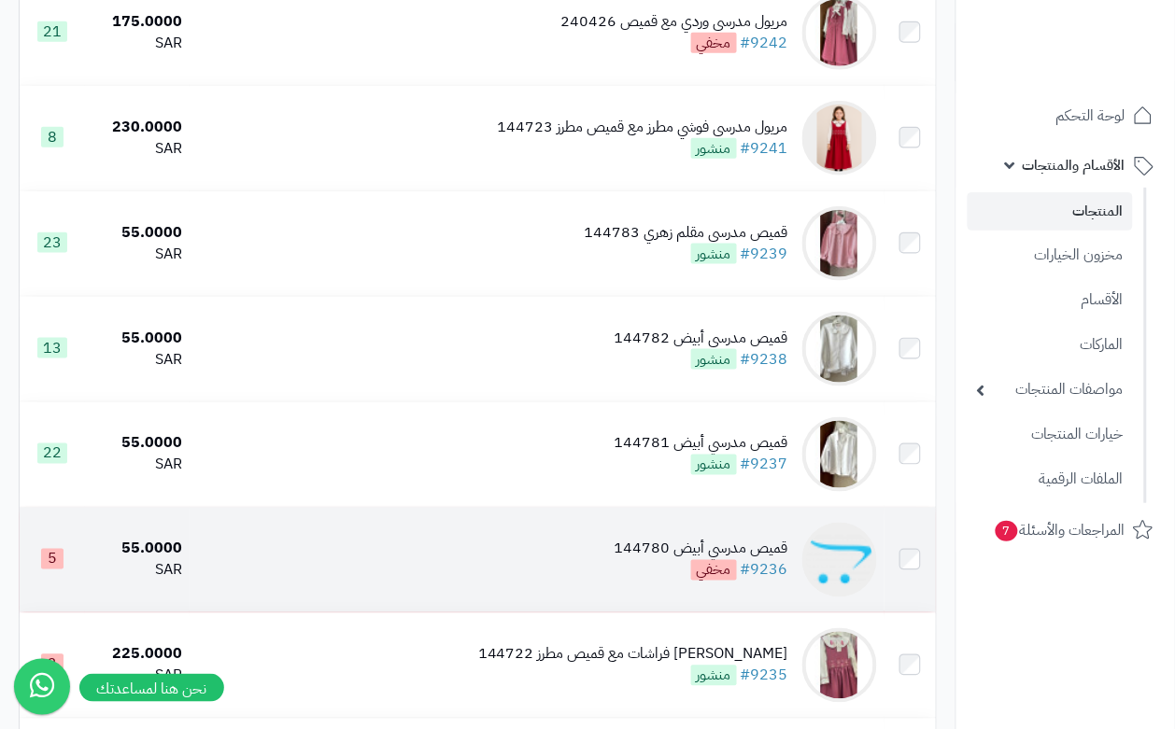 Image resolution: width=1175 pixels, height=729 pixels. What do you see at coordinates (701, 338) in the screenshot?
I see `div: قميص مدرسي أبيض 144782` at bounding box center [701, 338].